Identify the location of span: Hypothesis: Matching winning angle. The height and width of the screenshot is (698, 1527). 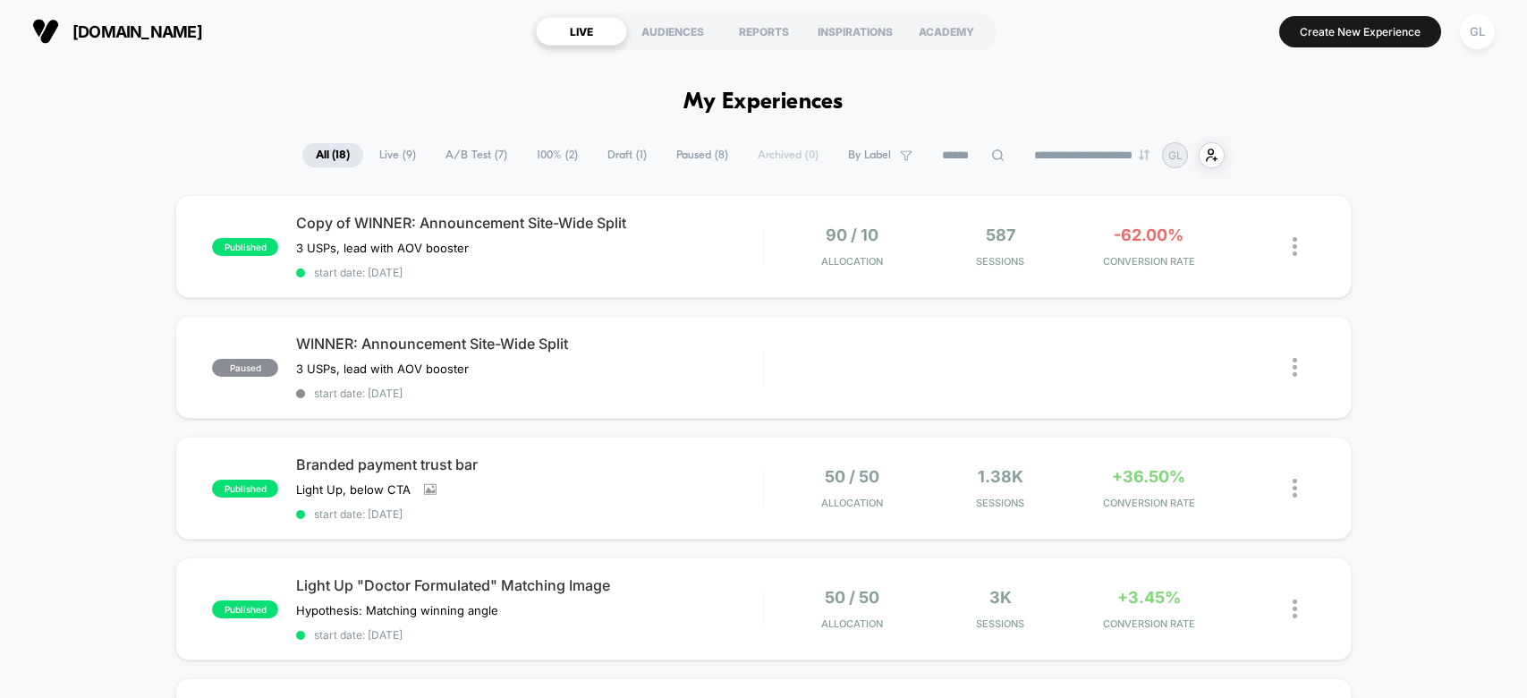
(397, 610).